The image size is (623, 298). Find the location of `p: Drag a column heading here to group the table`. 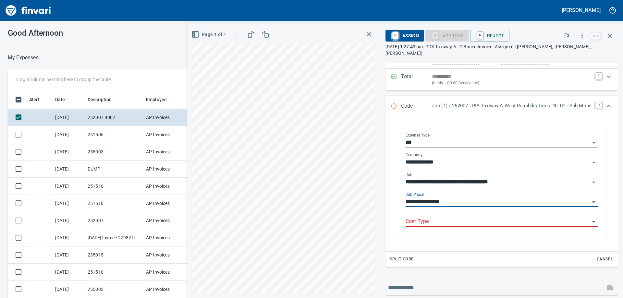

p: Drag a column heading here to group the table is located at coordinates (63, 80).